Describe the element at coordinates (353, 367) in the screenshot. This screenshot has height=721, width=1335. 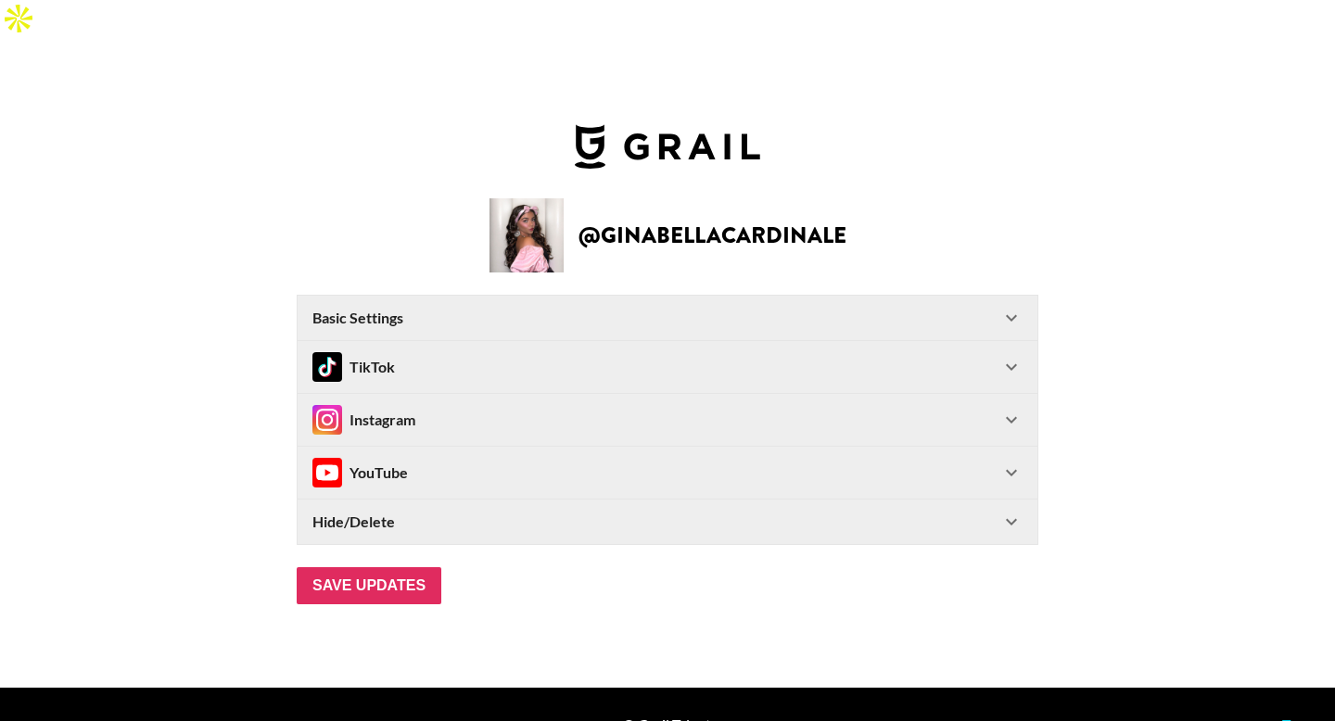
I see `div: TikTok` at that location.